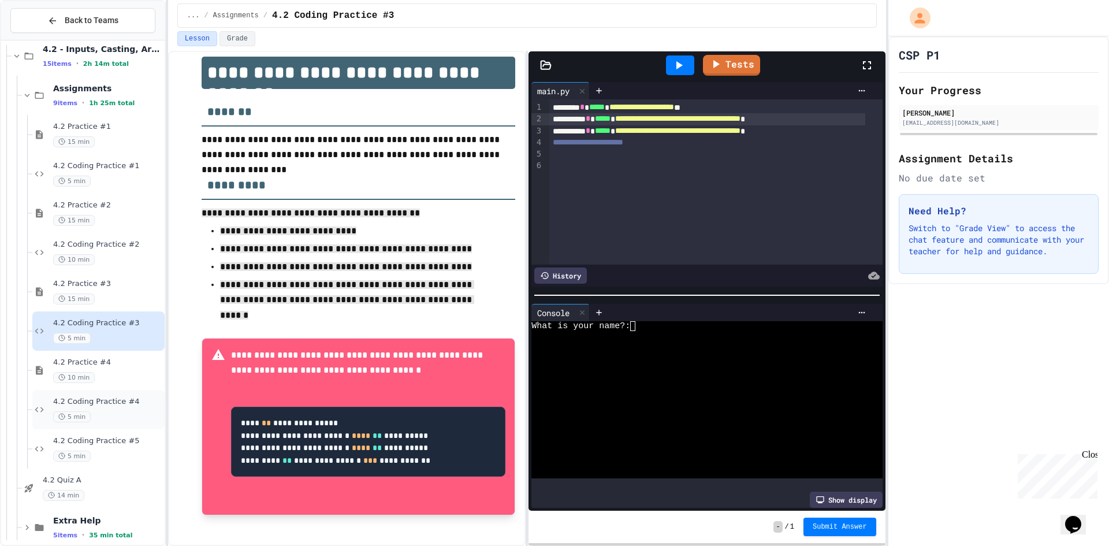 Image resolution: width=1109 pixels, height=546 pixels. Describe the element at coordinates (107, 126) in the screenshot. I see `span: 4.2 Practice #1` at that location.